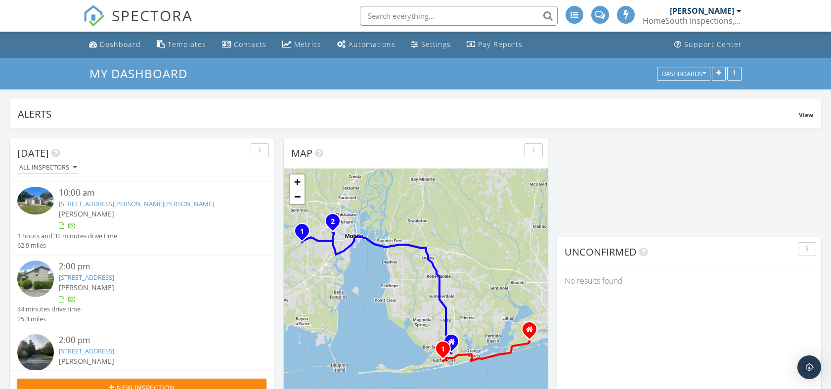 This screenshot has height=389, width=831. What do you see at coordinates (307, 44) in the screenshot?
I see `div: Metrics` at bounding box center [307, 44].